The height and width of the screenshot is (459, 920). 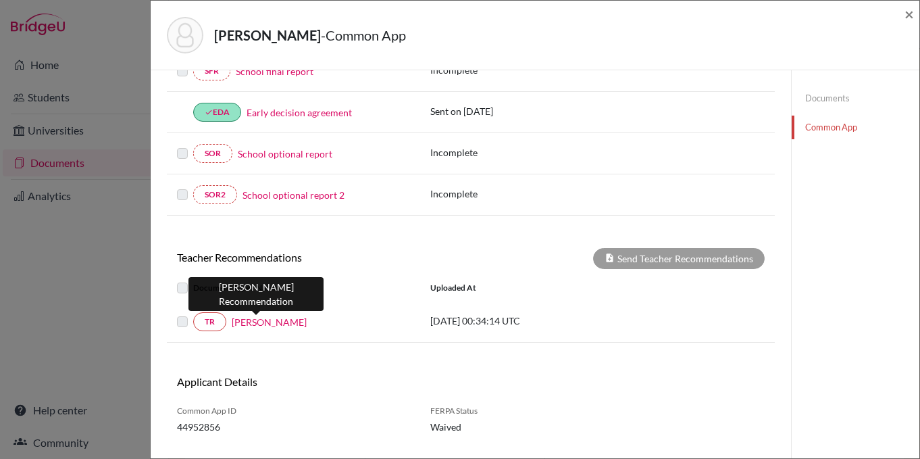 I want to click on span: - Common App, so click(x=363, y=35).